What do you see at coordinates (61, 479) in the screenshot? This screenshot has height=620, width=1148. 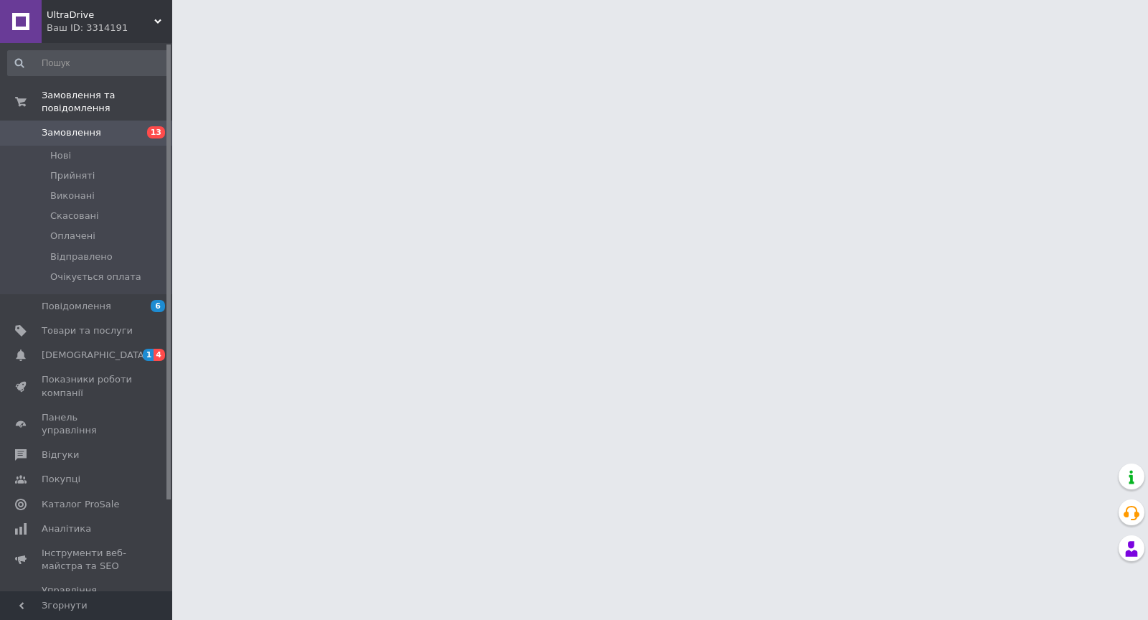 I see `span: Покупці` at bounding box center [61, 479].